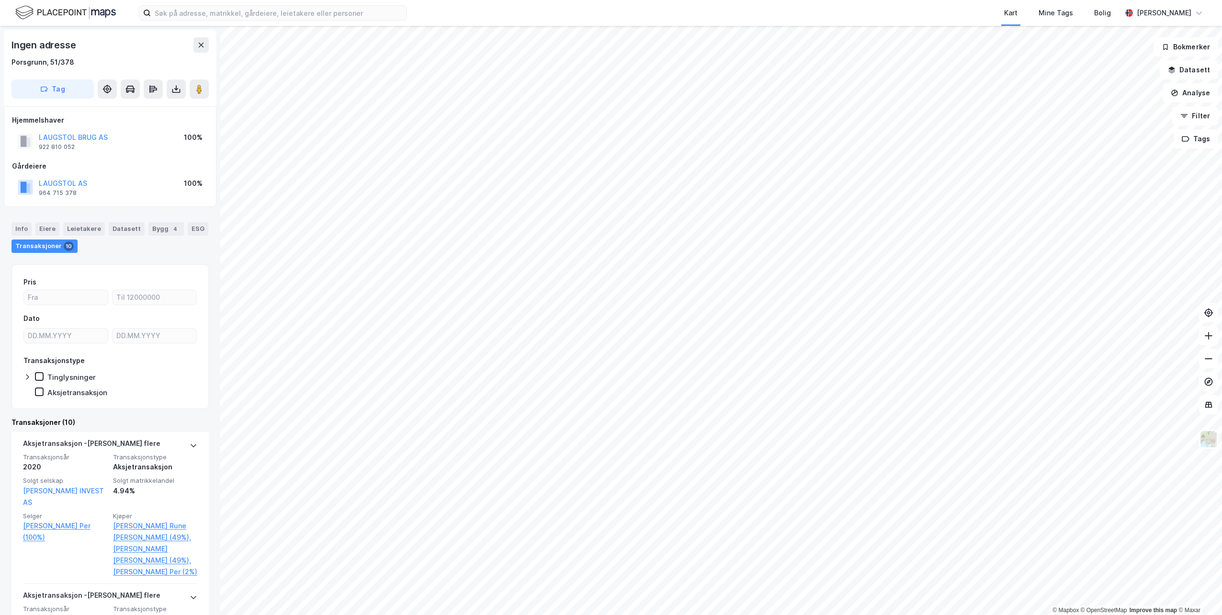 This screenshot has height=615, width=1222. Describe the element at coordinates (1055, 13) in the screenshot. I see `div: Mine Tags` at that location.